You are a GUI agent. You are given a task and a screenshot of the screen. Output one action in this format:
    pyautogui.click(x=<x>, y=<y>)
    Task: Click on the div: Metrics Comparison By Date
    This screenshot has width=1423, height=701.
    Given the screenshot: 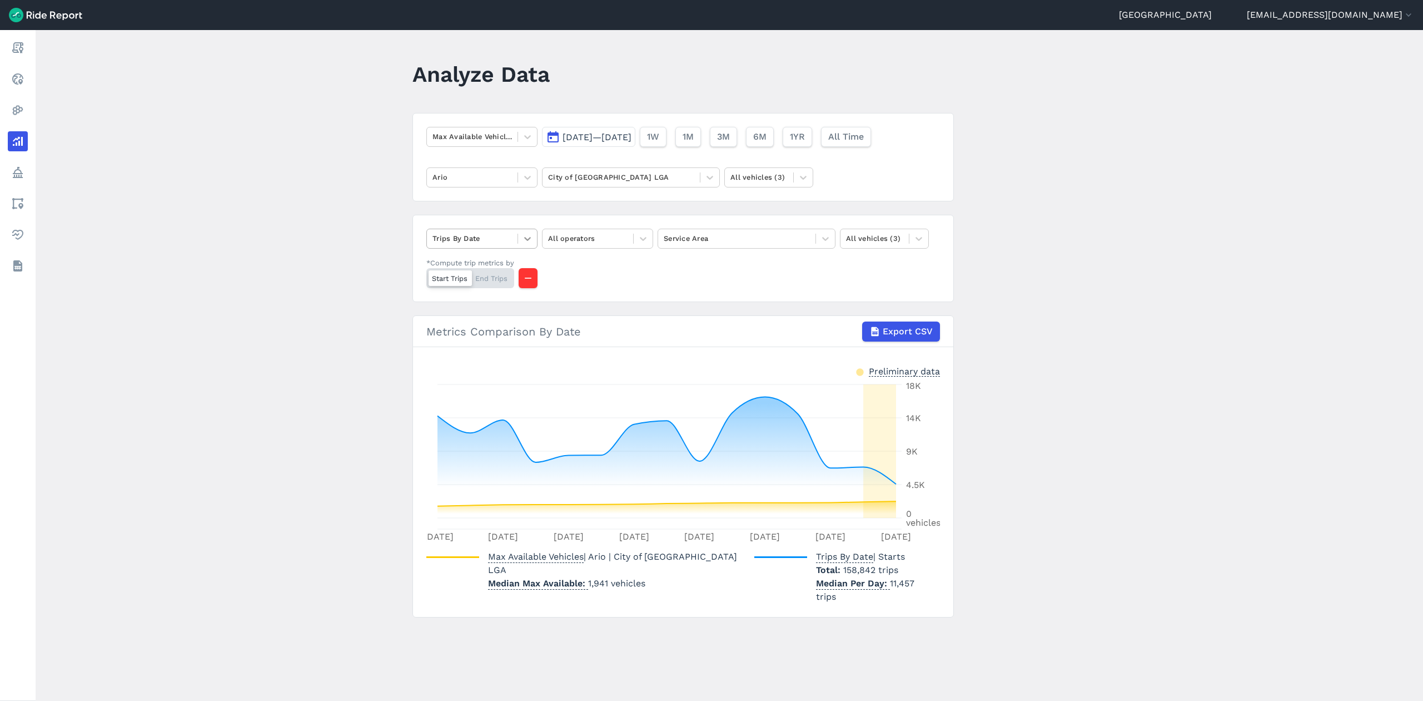 What is the action you would take?
    pyautogui.click(x=683, y=331)
    